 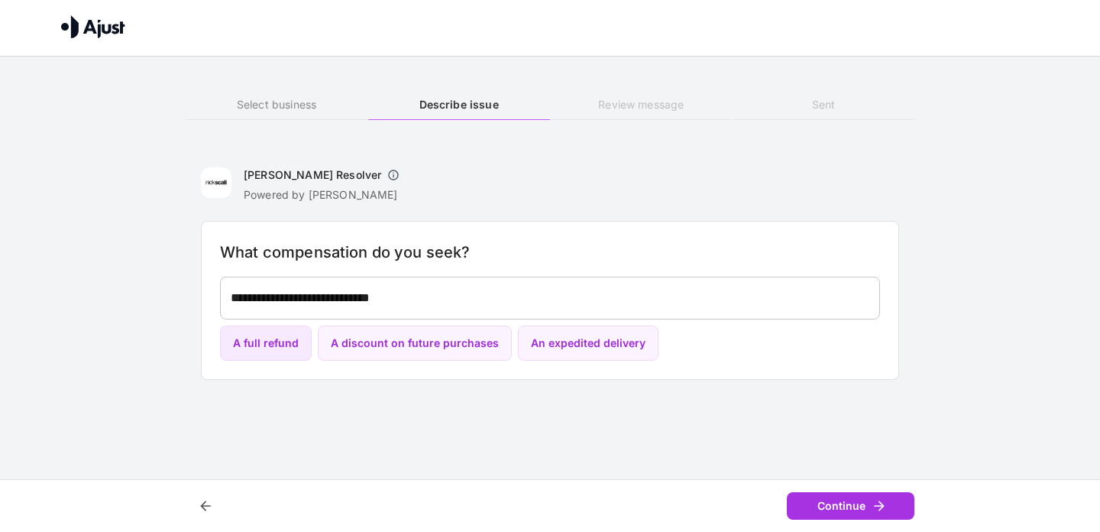 What do you see at coordinates (277, 105) in the screenshot?
I see `h6: Select business` at bounding box center [277, 105].